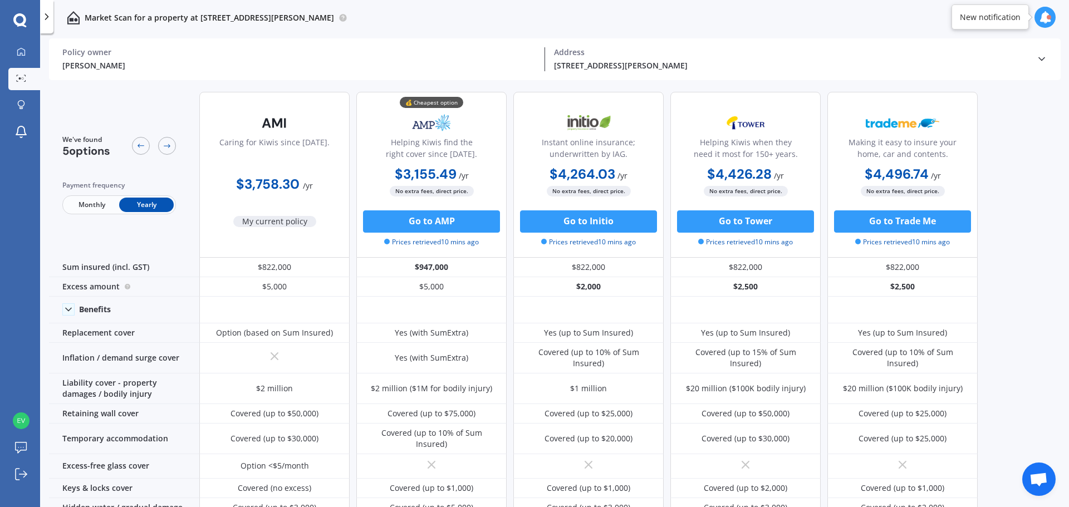 The width and height of the screenshot is (1069, 507). What do you see at coordinates (274, 389) in the screenshot?
I see `div: $2 million` at bounding box center [274, 389].